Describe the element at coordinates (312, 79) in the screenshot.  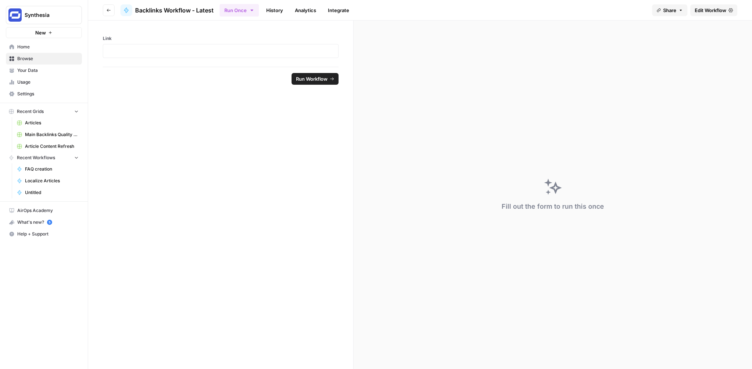
I see `span: Run Workflow` at that location.